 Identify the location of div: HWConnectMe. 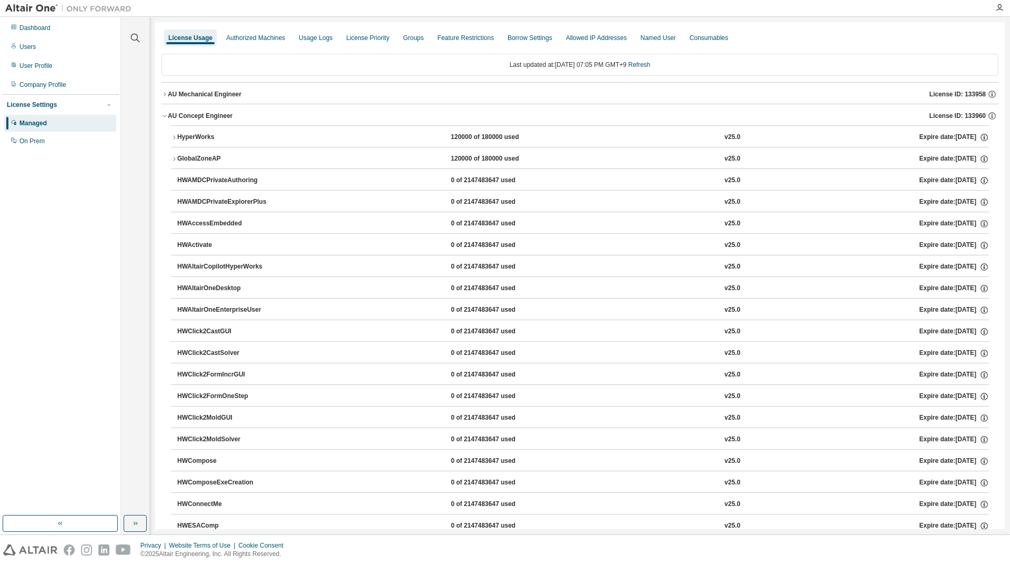
(225, 504).